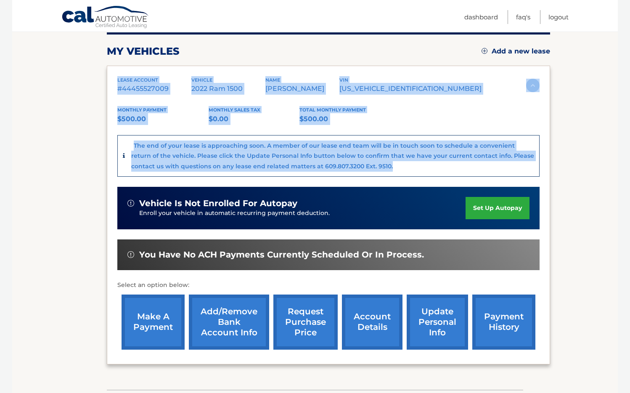  I want to click on p: $0.00, so click(254, 119).